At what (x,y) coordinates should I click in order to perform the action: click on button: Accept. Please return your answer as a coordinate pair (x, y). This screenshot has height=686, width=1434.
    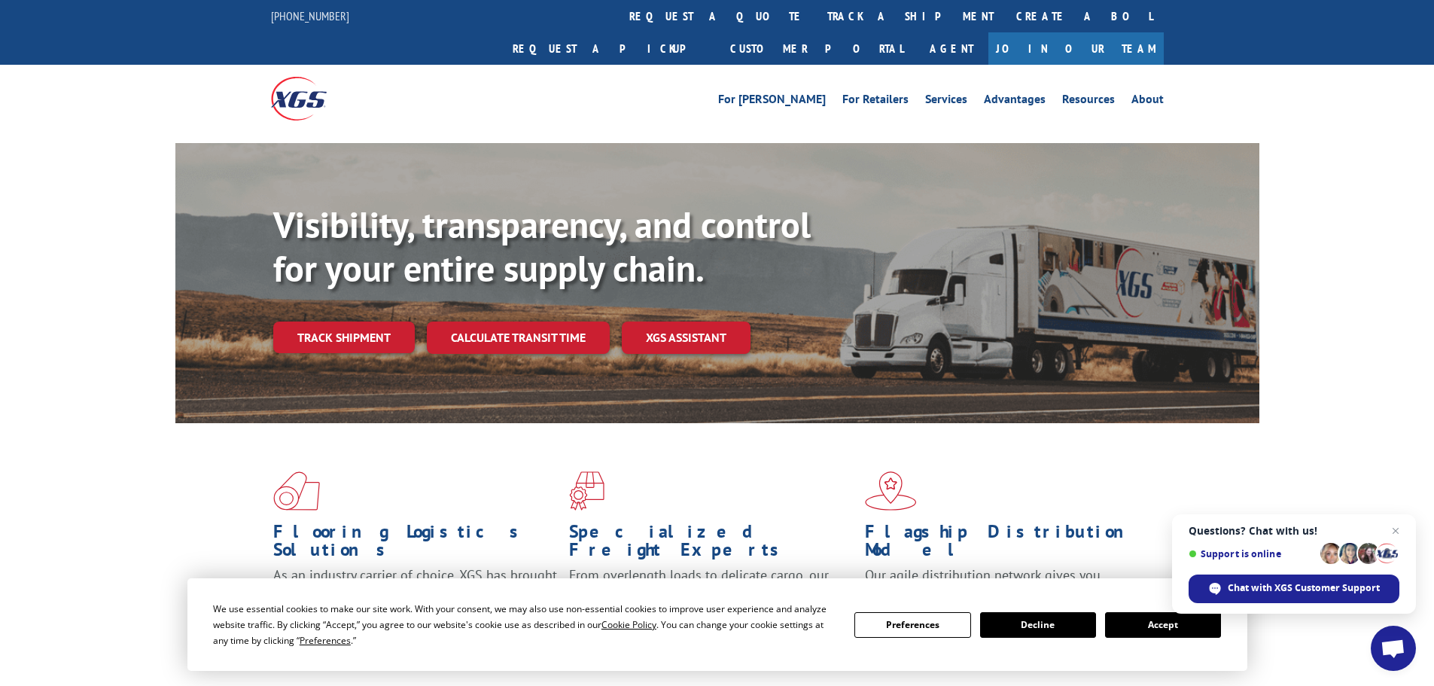
    Looking at the image, I should click on (1163, 625).